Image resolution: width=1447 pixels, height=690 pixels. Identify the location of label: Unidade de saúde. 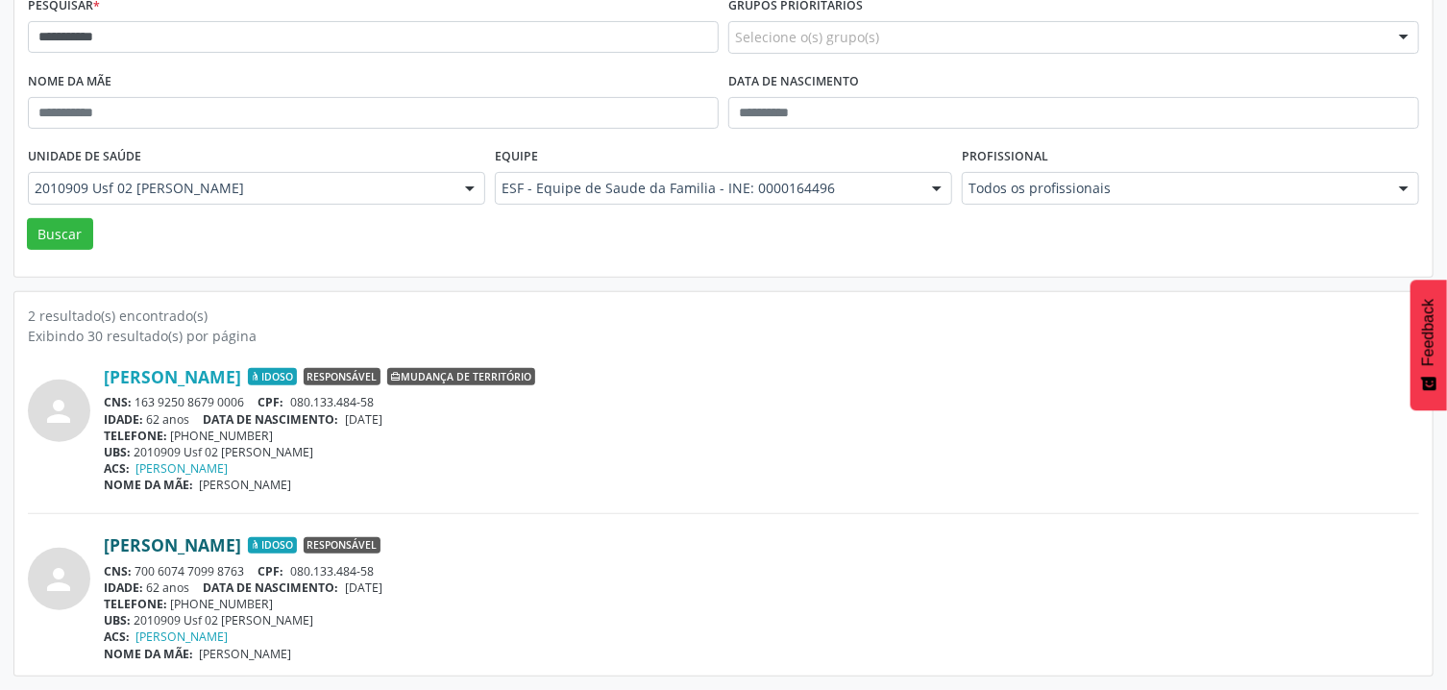
(85, 157).